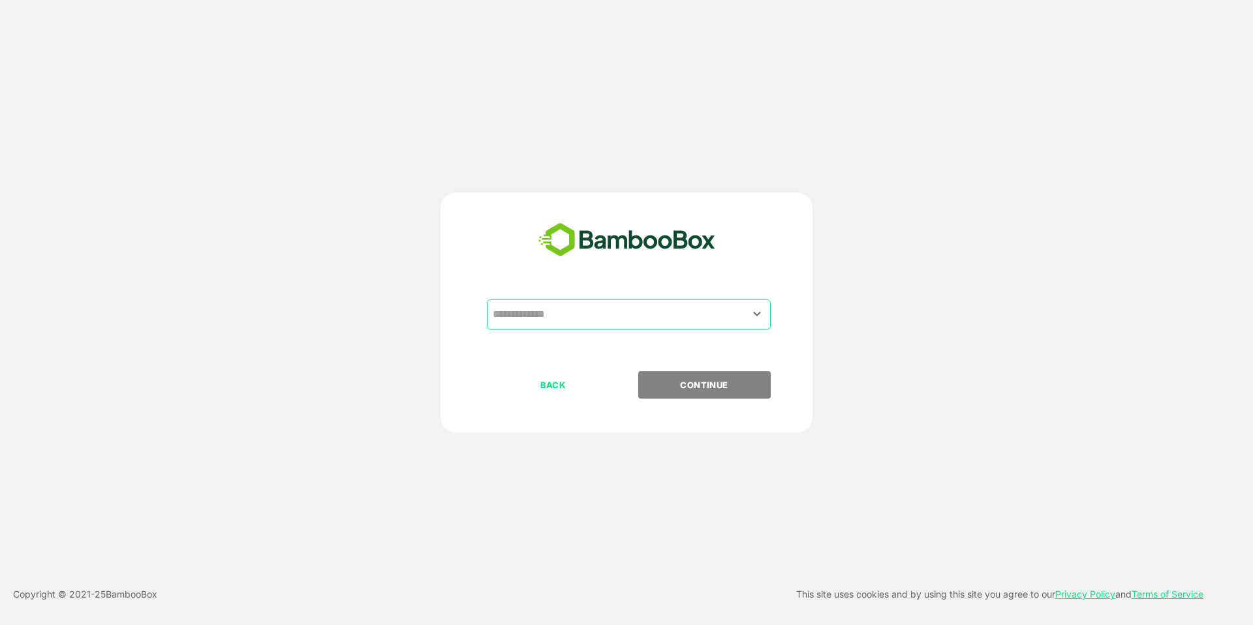 The height and width of the screenshot is (625, 1253). What do you see at coordinates (999, 594) in the screenshot?
I see `p: This site uses cookies and by using this site you agree to our and` at bounding box center [999, 594].